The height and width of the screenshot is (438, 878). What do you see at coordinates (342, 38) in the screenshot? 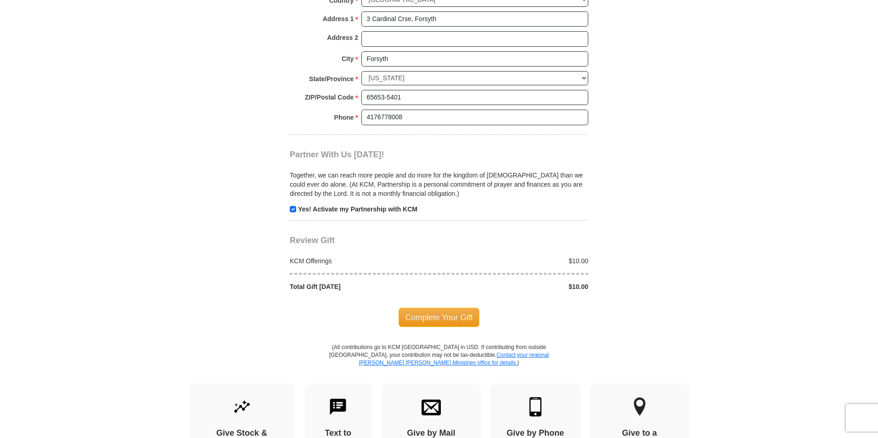
I see `strong: Address 2` at bounding box center [342, 38].